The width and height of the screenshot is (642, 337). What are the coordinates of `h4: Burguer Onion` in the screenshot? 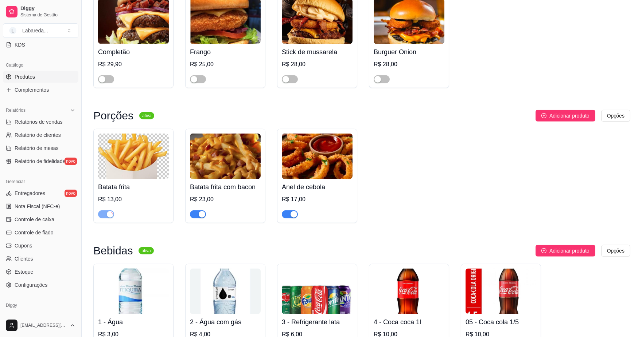 It's located at (409, 52).